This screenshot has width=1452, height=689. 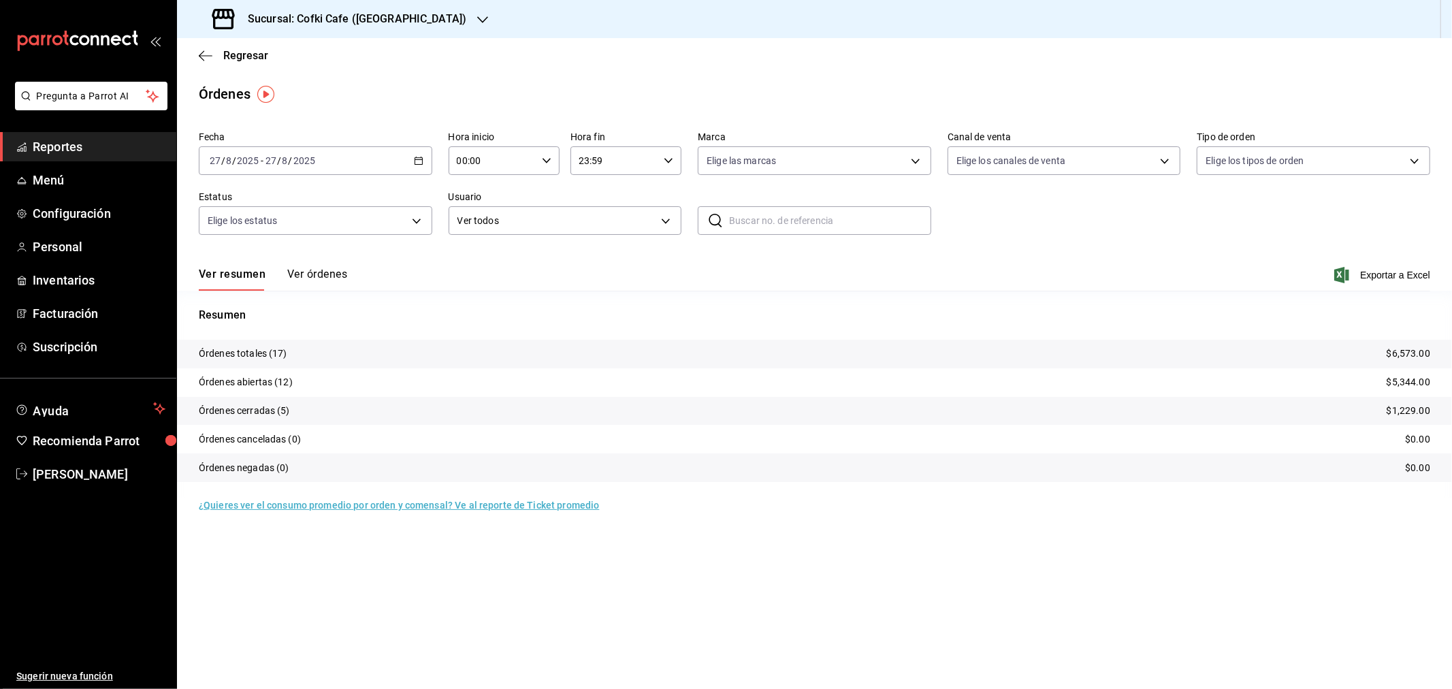 I want to click on span: Reportes, so click(x=99, y=146).